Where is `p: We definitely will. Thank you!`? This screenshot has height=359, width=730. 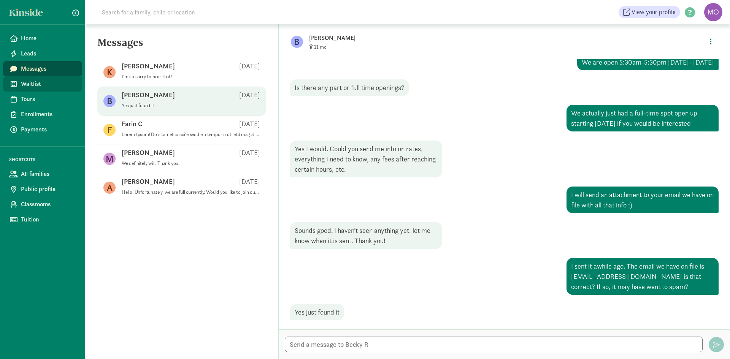 p: We definitely will. Thank you! is located at coordinates (191, 164).